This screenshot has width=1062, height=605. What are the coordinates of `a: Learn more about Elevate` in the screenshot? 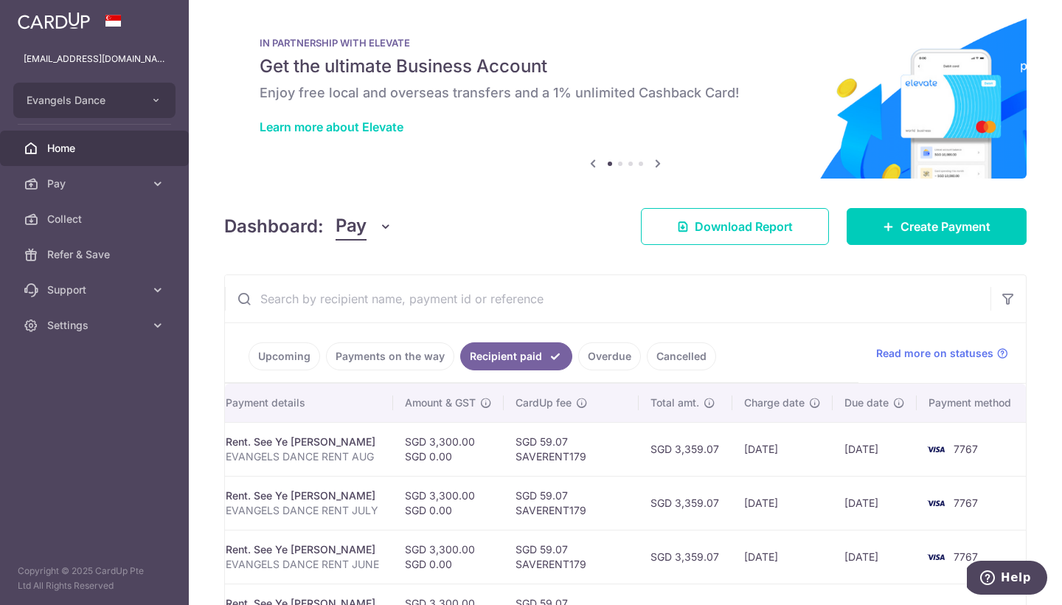 It's located at (331, 127).